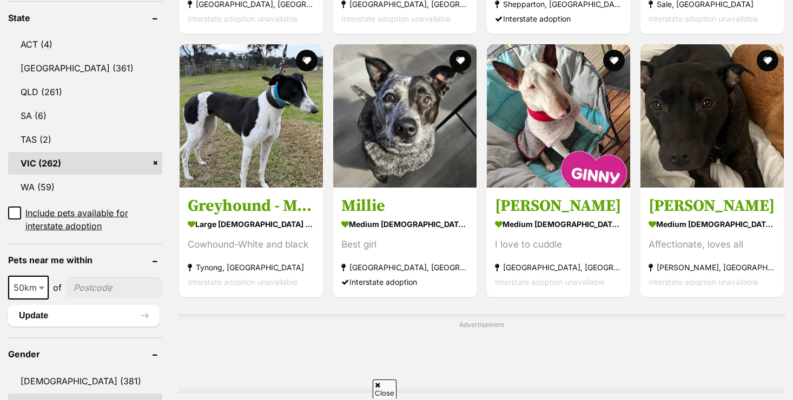 This screenshot has width=793, height=400. I want to click on span: Include pets available for interstate adoption, so click(94, 220).